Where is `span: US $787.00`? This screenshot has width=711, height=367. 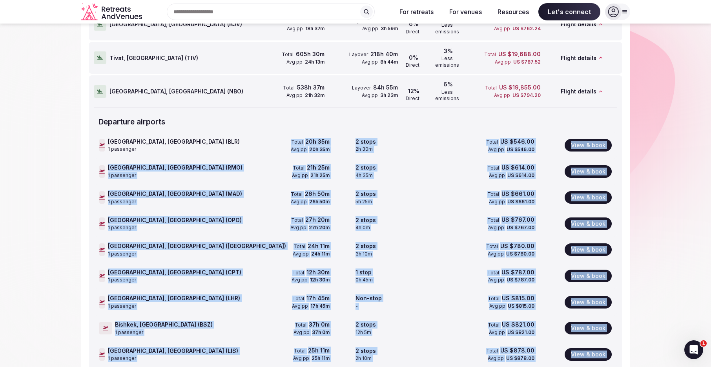 span: US $787.00 is located at coordinates (520, 280).